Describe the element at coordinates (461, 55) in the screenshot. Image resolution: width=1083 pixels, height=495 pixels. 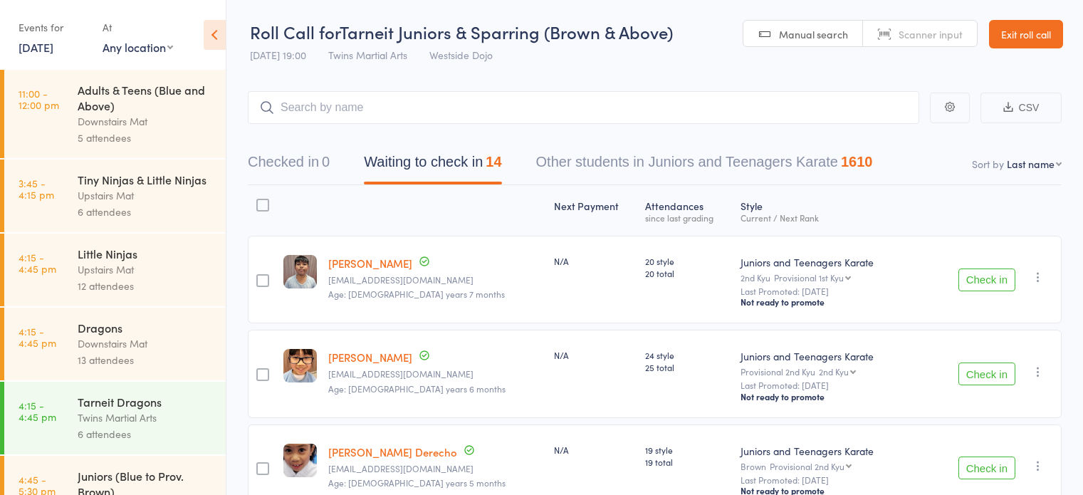
I see `span: Westside Dojo` at that location.